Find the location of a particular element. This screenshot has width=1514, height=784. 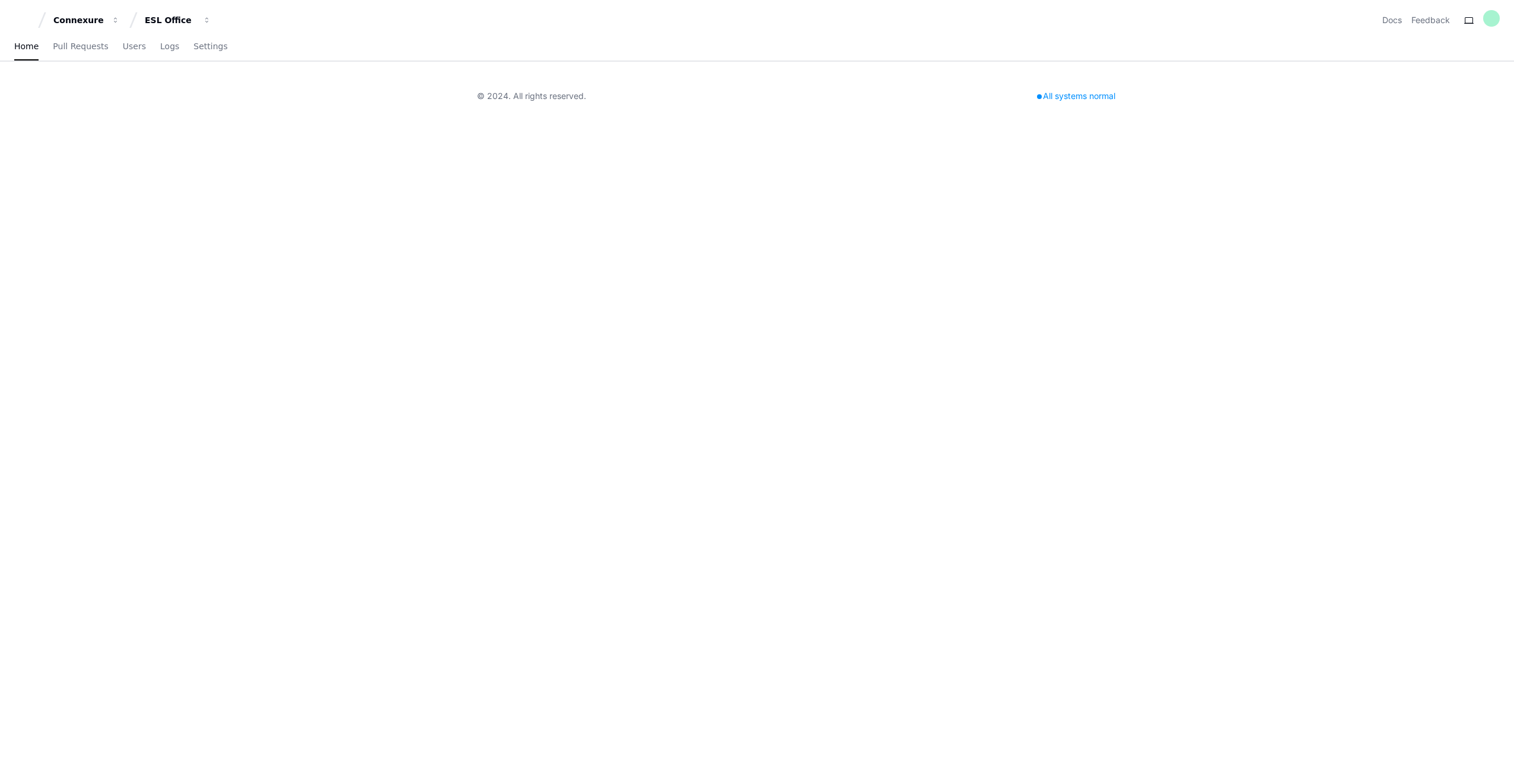

a: Docs is located at coordinates (1391, 20).